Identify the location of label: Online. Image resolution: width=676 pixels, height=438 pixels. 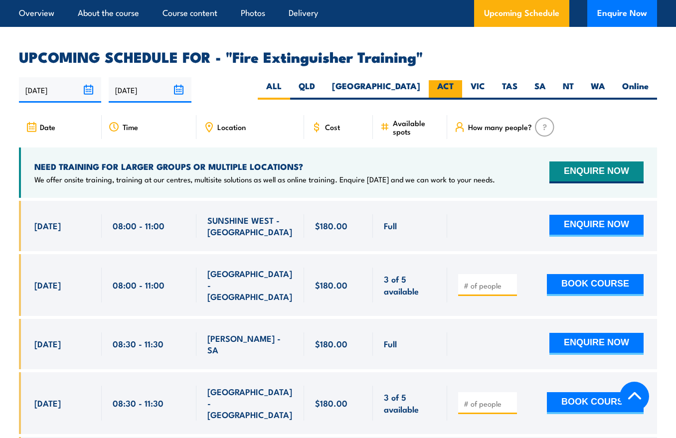
(635, 90).